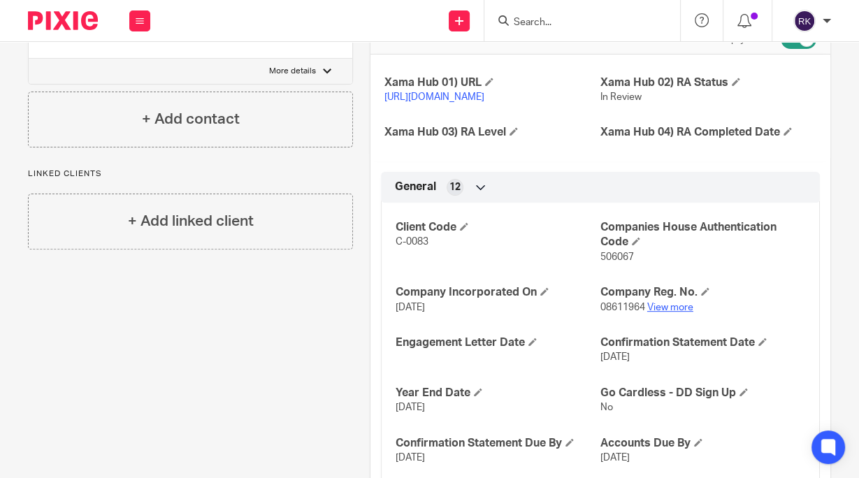 The image size is (859, 478). I want to click on p: More details, so click(292, 71).